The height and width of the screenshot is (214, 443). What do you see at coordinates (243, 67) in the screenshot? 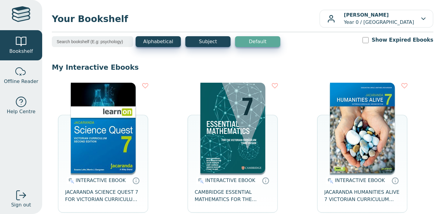
I see `p: My Interactive Ebooks` at bounding box center [243, 67].